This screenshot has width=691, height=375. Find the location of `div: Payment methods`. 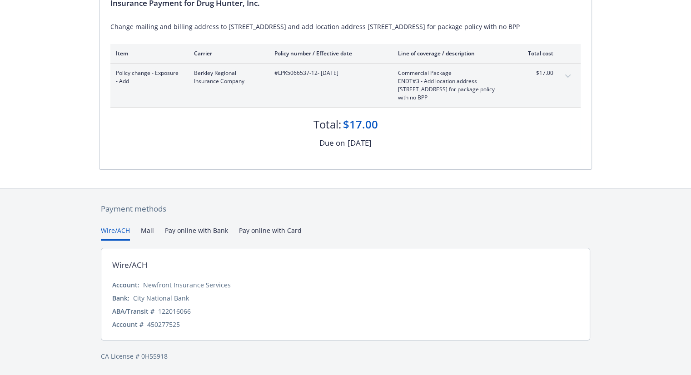

div: Payment methods is located at coordinates (345, 209).